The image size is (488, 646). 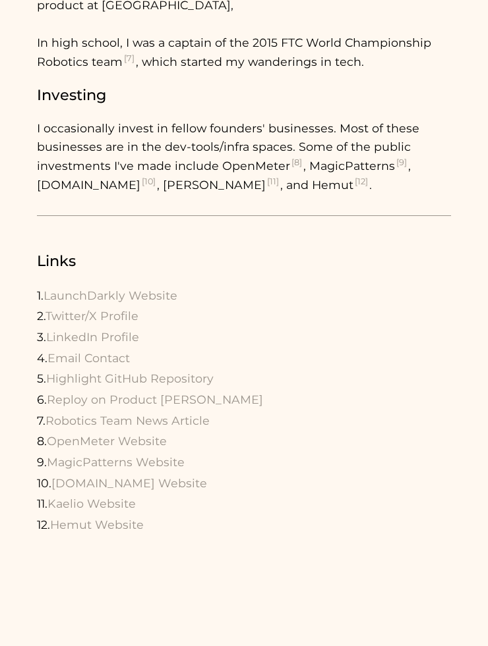 I want to click on a: [8], so click(x=297, y=165).